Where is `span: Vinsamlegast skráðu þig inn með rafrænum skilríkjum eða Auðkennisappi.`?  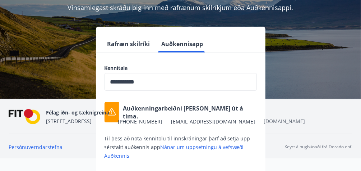
span: Vinsamlegast skráðu þig inn með rafrænum skilríkjum eða Auðkennisappi. is located at coordinates (181, 8).